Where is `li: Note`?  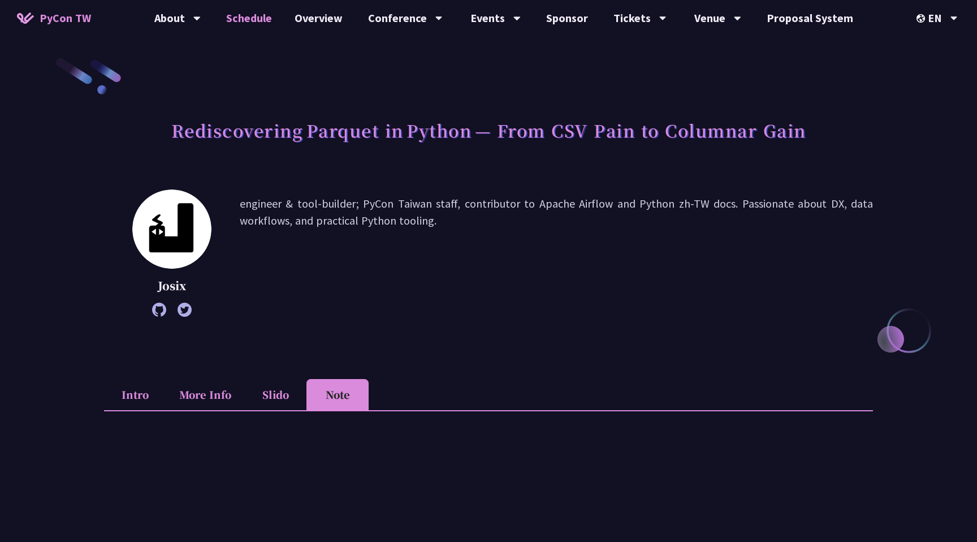 li: Note is located at coordinates (338, 394).